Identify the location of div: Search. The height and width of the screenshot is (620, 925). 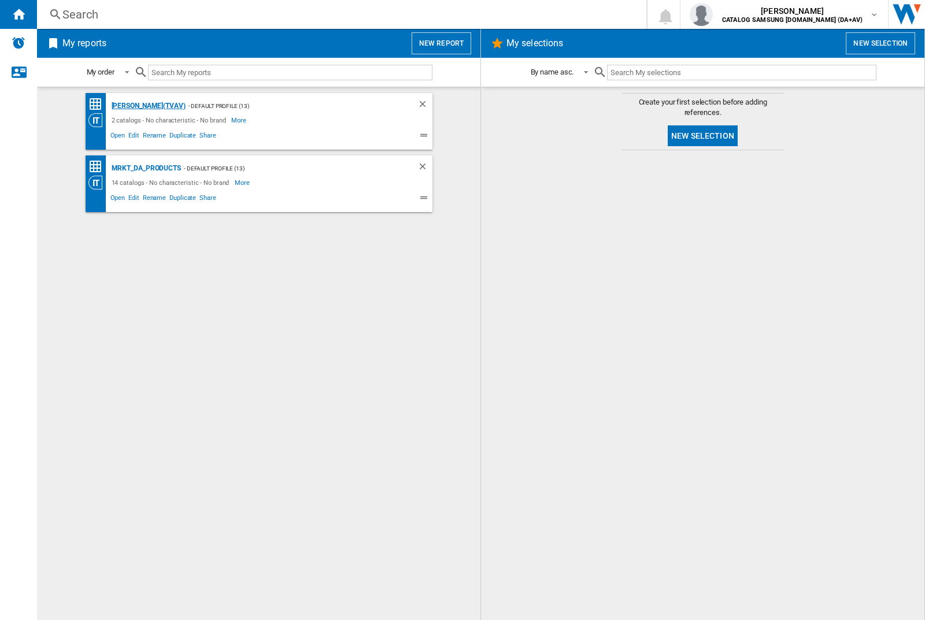
(339, 14).